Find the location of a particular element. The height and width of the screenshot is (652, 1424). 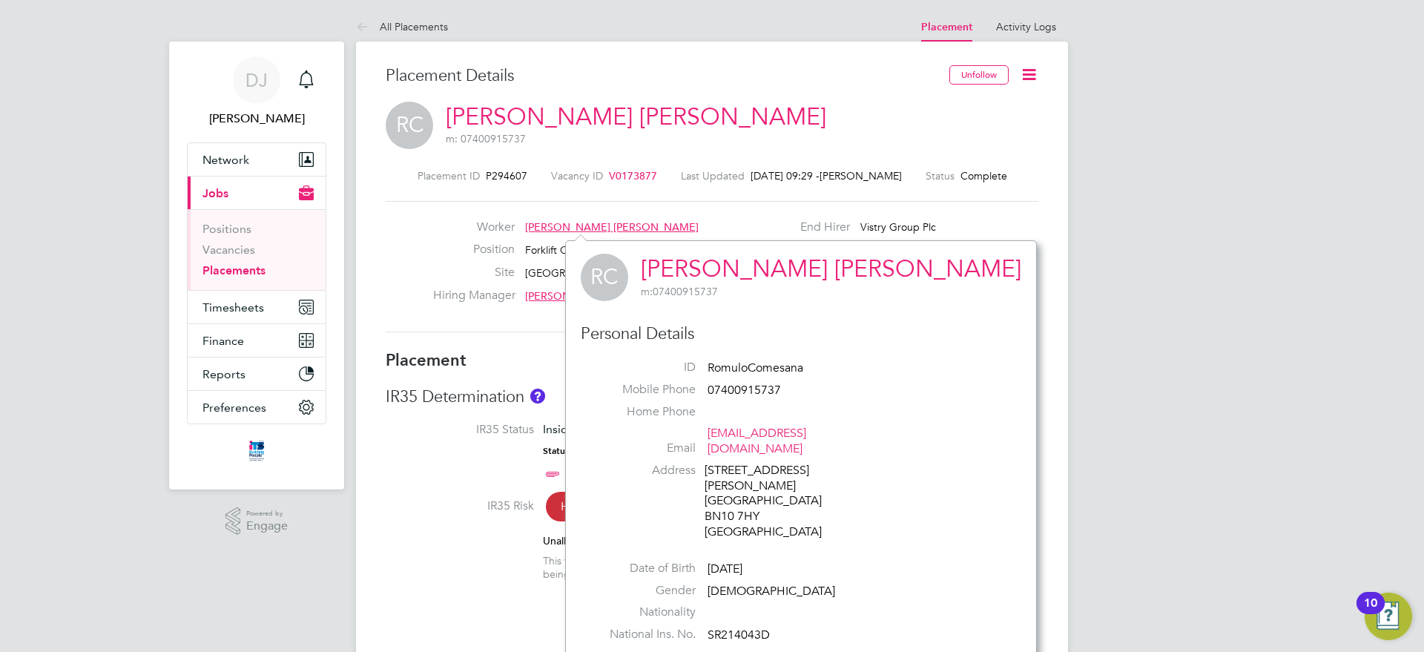

span: V0173877 is located at coordinates (632, 176).